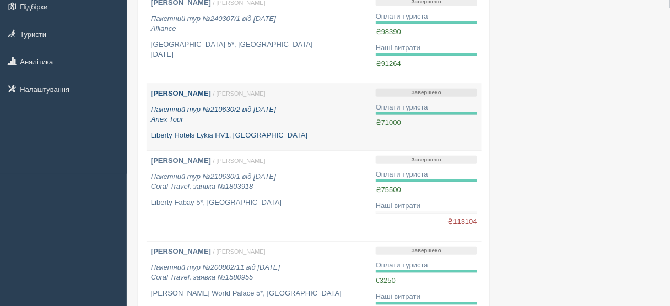  I want to click on span: ₴71000, so click(388, 122).